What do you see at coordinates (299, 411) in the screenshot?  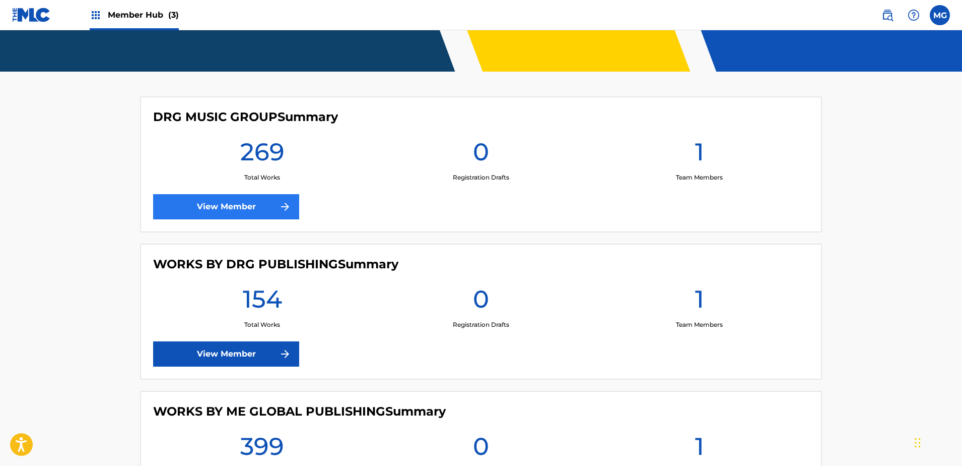 I see `h4: WORKS BY ME GLOBAL PUBLISHING` at bounding box center [299, 411].